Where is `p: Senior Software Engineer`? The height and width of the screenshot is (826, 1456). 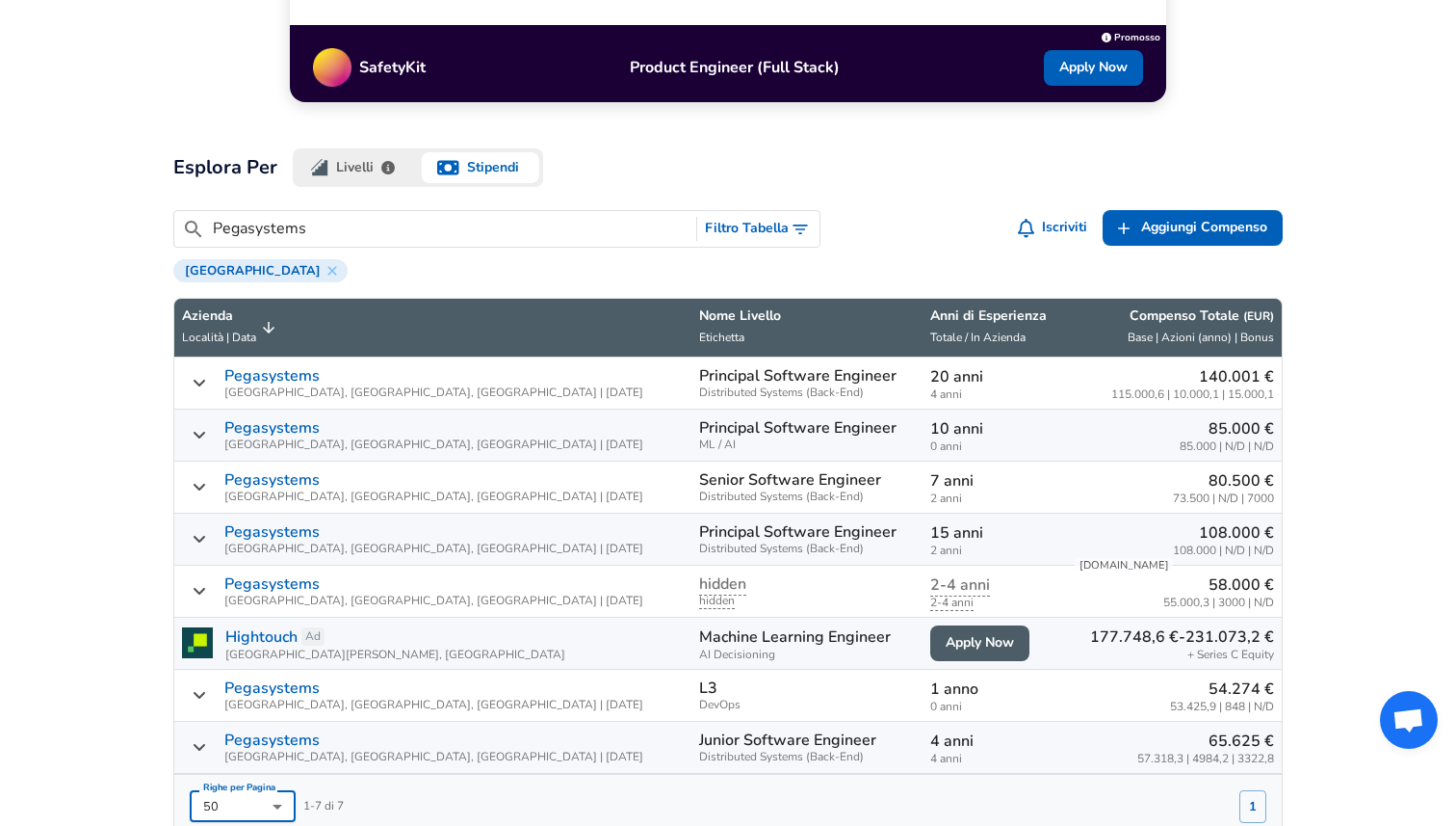
p: Senior Software Engineer is located at coordinates (790, 480).